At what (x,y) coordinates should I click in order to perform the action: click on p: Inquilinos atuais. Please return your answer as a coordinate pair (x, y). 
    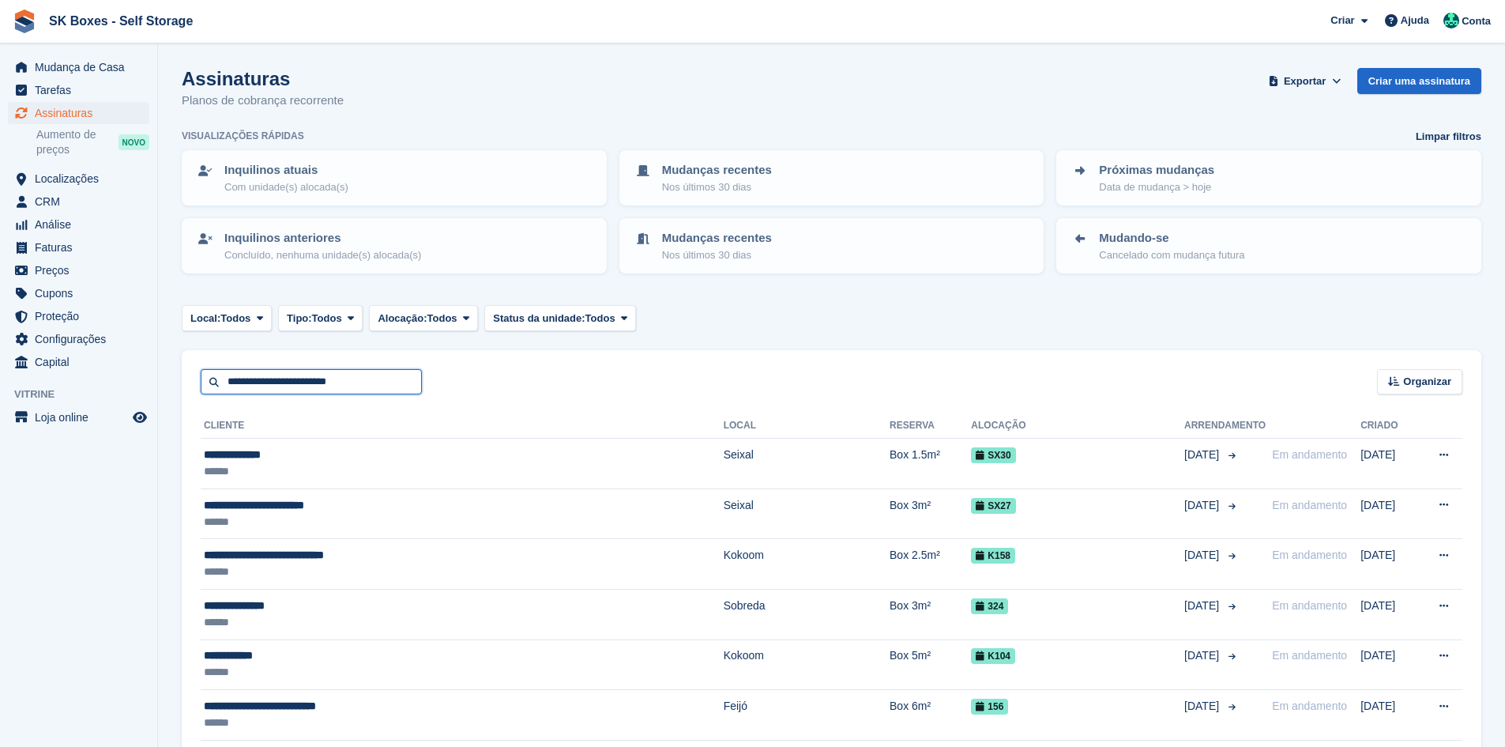
    Looking at the image, I should click on (286, 170).